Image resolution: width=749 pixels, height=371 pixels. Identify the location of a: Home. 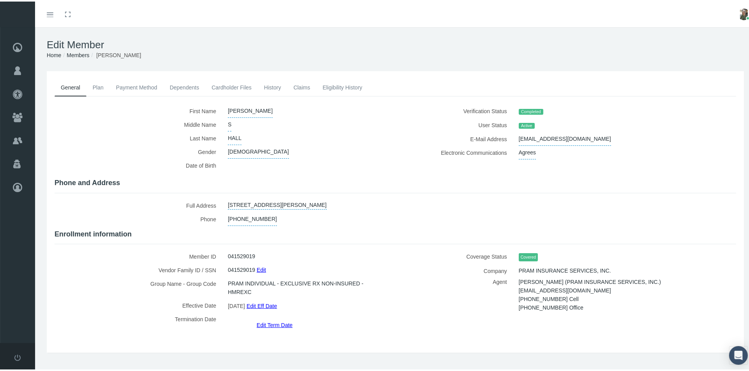
(54, 54).